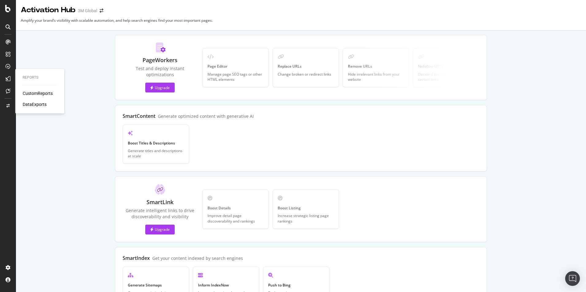 The image size is (586, 292). I want to click on div: Reports, so click(40, 77).